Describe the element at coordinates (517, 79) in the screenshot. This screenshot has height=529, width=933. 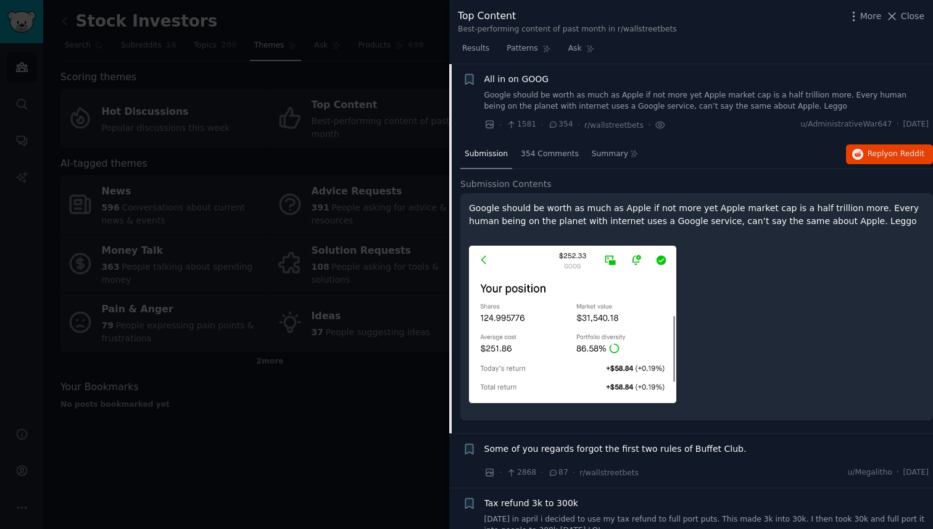
I see `a: All in on GOOG` at that location.